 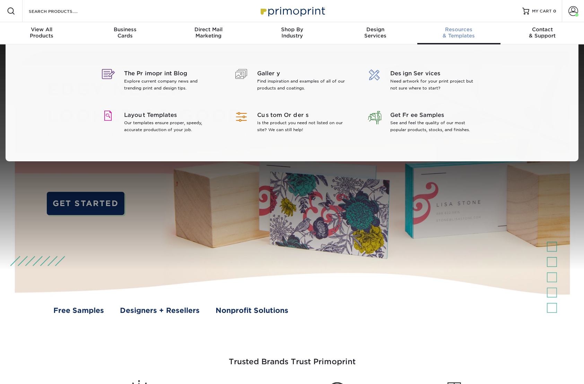 What do you see at coordinates (376, 29) in the screenshot?
I see `span: Design` at bounding box center [376, 29].